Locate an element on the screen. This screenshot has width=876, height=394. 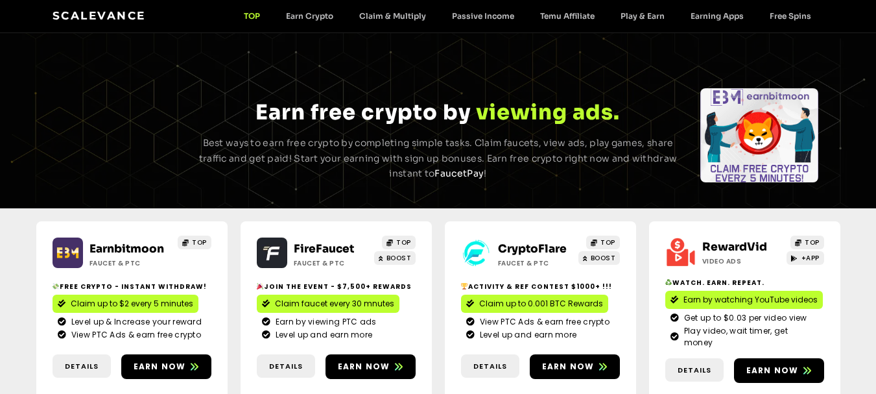
a: Passive Income is located at coordinates (483, 16).